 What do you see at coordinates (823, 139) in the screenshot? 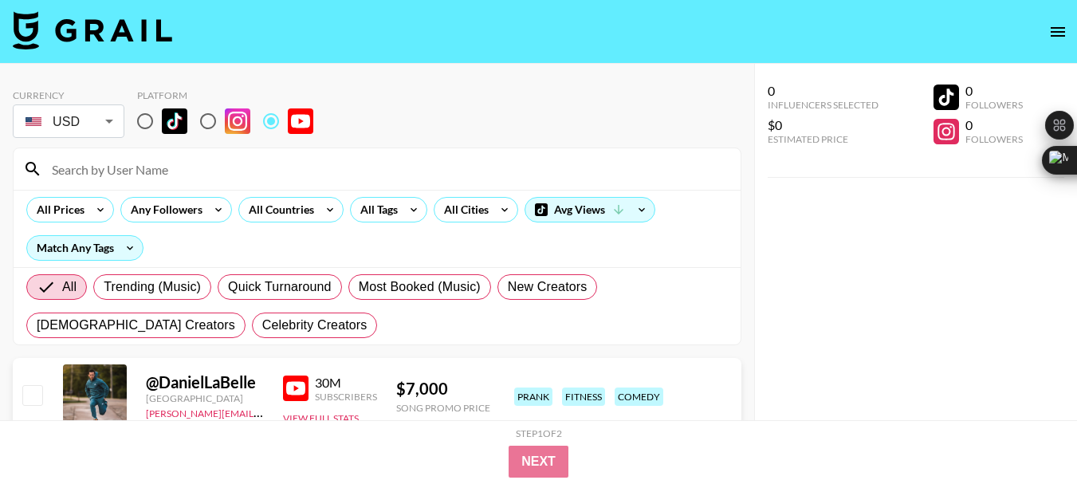
I see `div: Estimated Price` at bounding box center [823, 139].